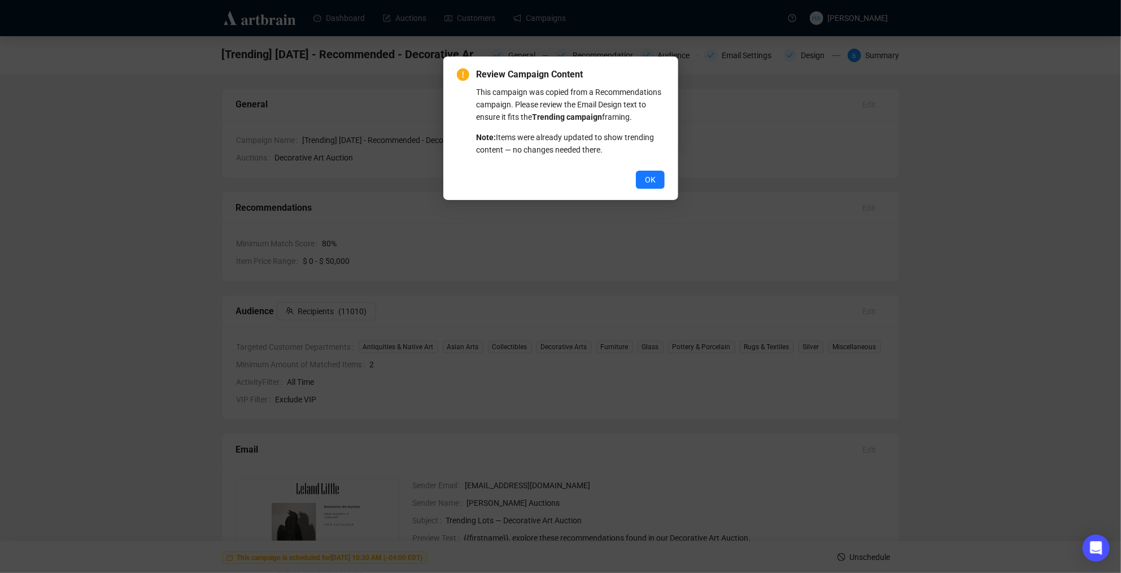 This screenshot has width=1121, height=573. What do you see at coordinates (571, 105) in the screenshot?
I see `p: This campaign was copied from a Recommendations campaign. Please review the Email Design text to ...` at bounding box center [571, 105].